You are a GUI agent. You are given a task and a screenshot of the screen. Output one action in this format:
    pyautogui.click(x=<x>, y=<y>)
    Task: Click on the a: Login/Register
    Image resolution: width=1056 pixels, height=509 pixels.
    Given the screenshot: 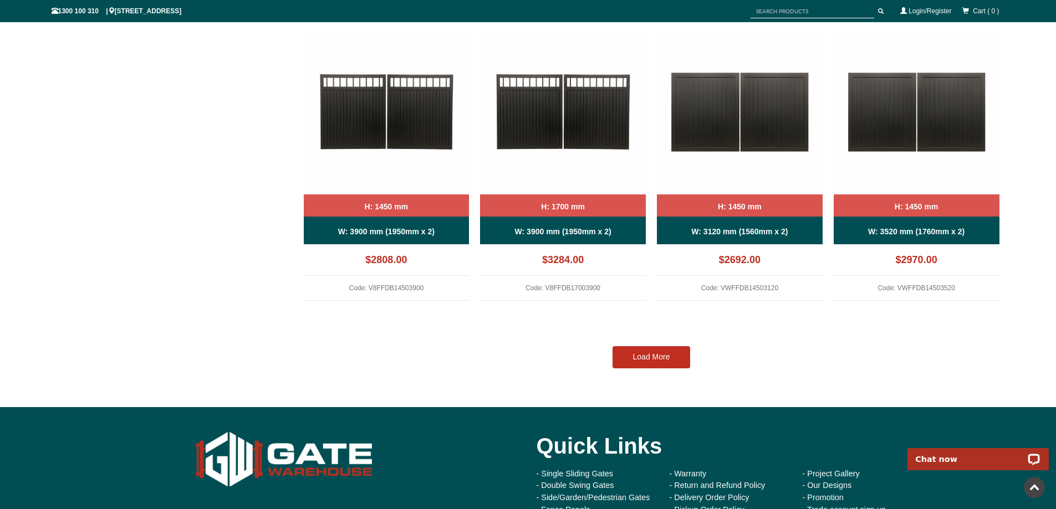 What is the action you would take?
    pyautogui.click(x=929, y=11)
    